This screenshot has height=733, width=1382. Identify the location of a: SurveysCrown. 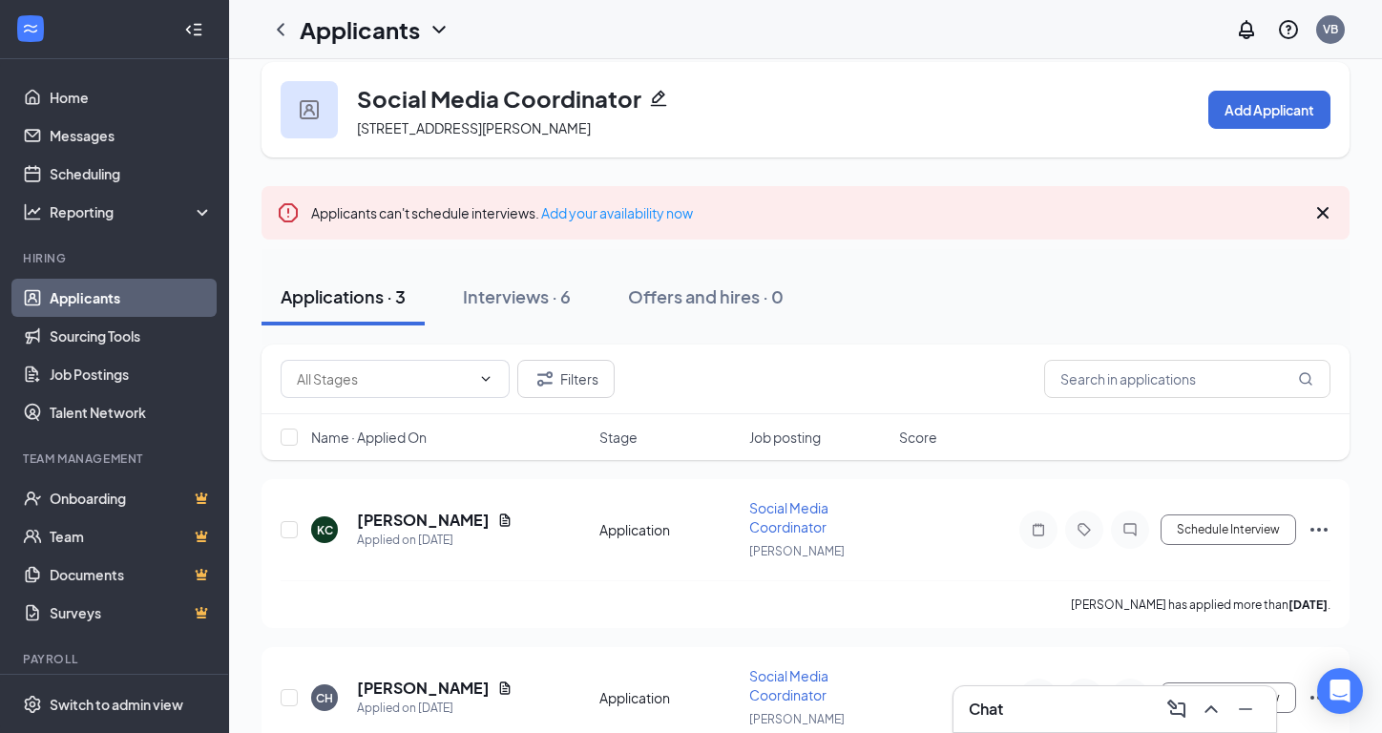
(131, 613).